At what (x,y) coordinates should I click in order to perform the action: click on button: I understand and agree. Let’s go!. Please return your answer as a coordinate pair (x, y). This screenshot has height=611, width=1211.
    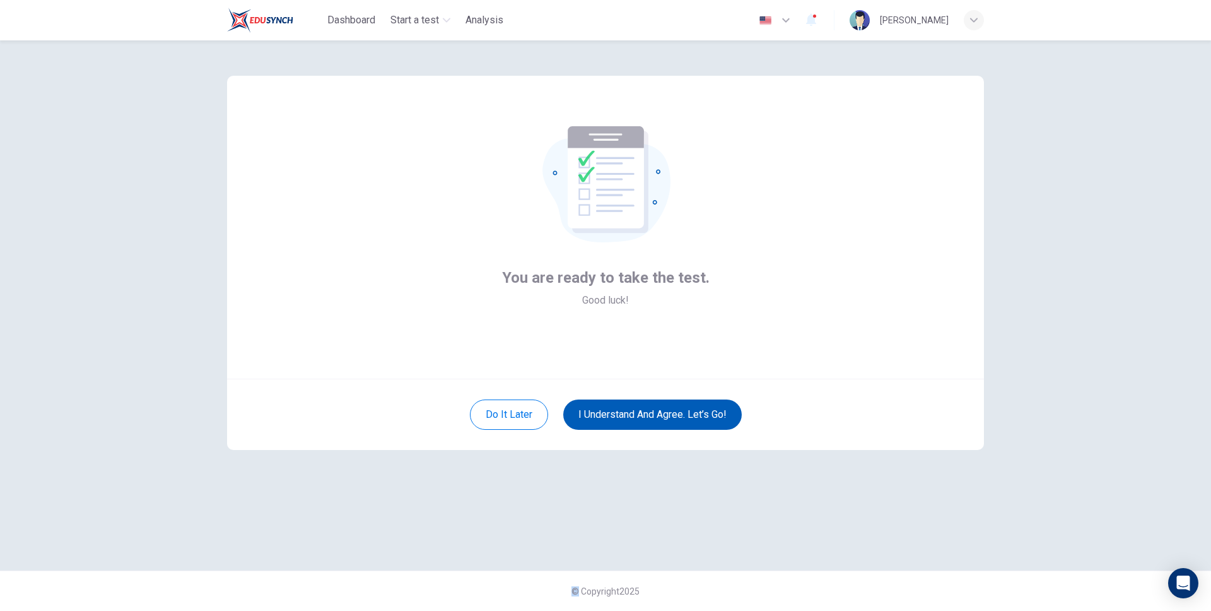
    Looking at the image, I should click on (652, 414).